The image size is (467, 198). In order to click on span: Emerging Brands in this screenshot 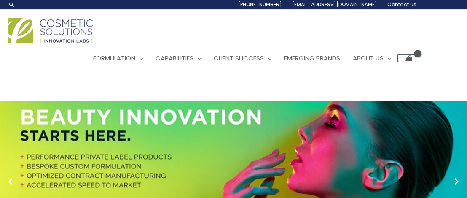, I will do `click(312, 58)`.